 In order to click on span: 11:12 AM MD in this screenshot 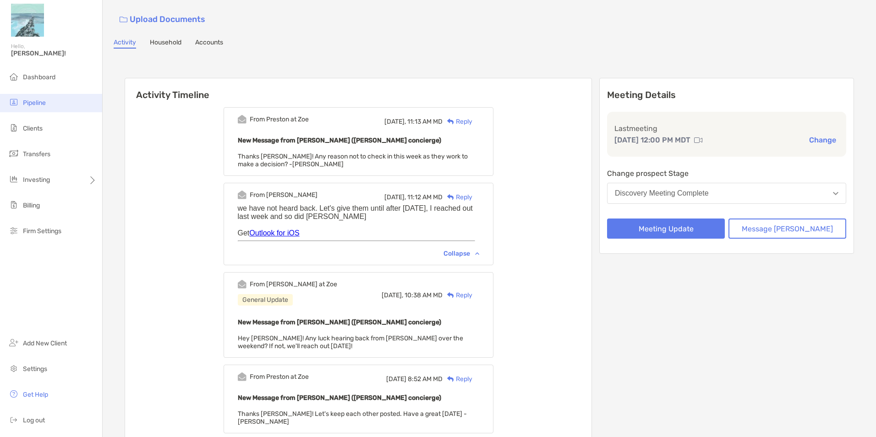, I will do `click(425, 197)`.